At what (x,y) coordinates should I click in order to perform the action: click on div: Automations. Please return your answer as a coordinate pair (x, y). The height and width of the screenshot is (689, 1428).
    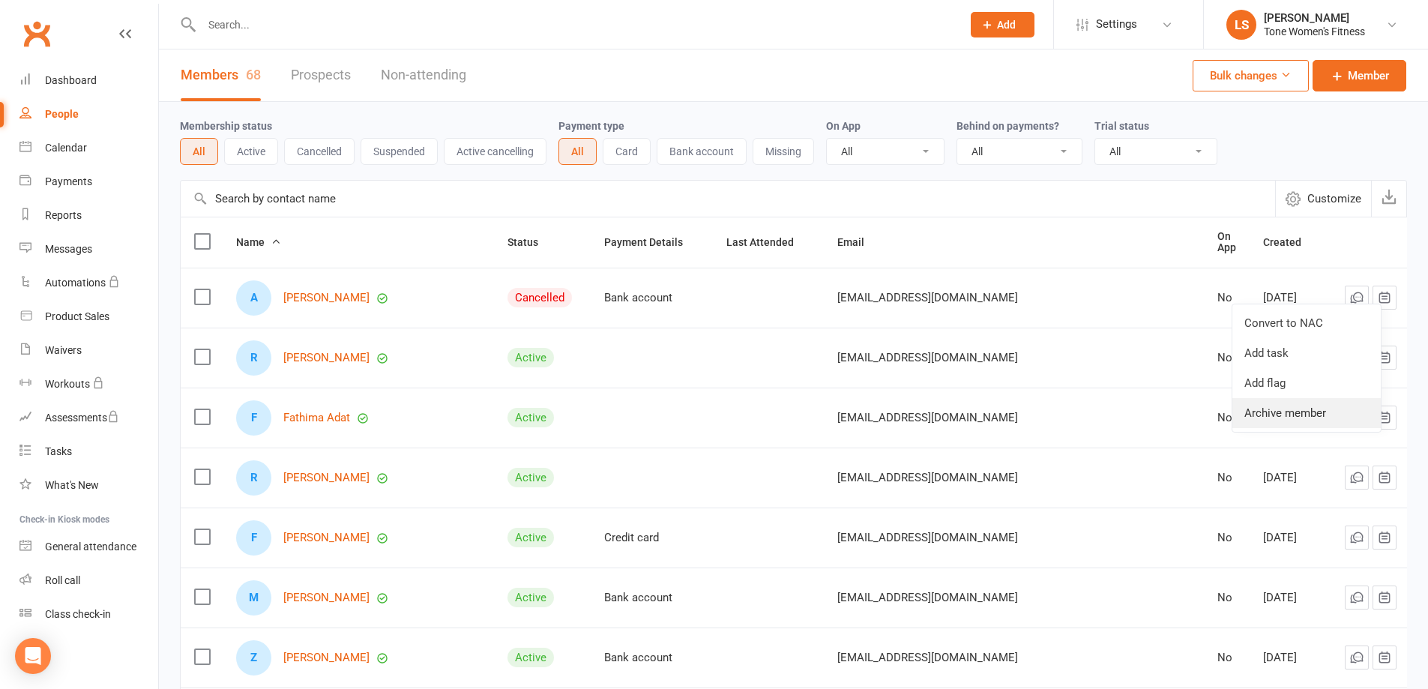
    Looking at the image, I should click on (75, 283).